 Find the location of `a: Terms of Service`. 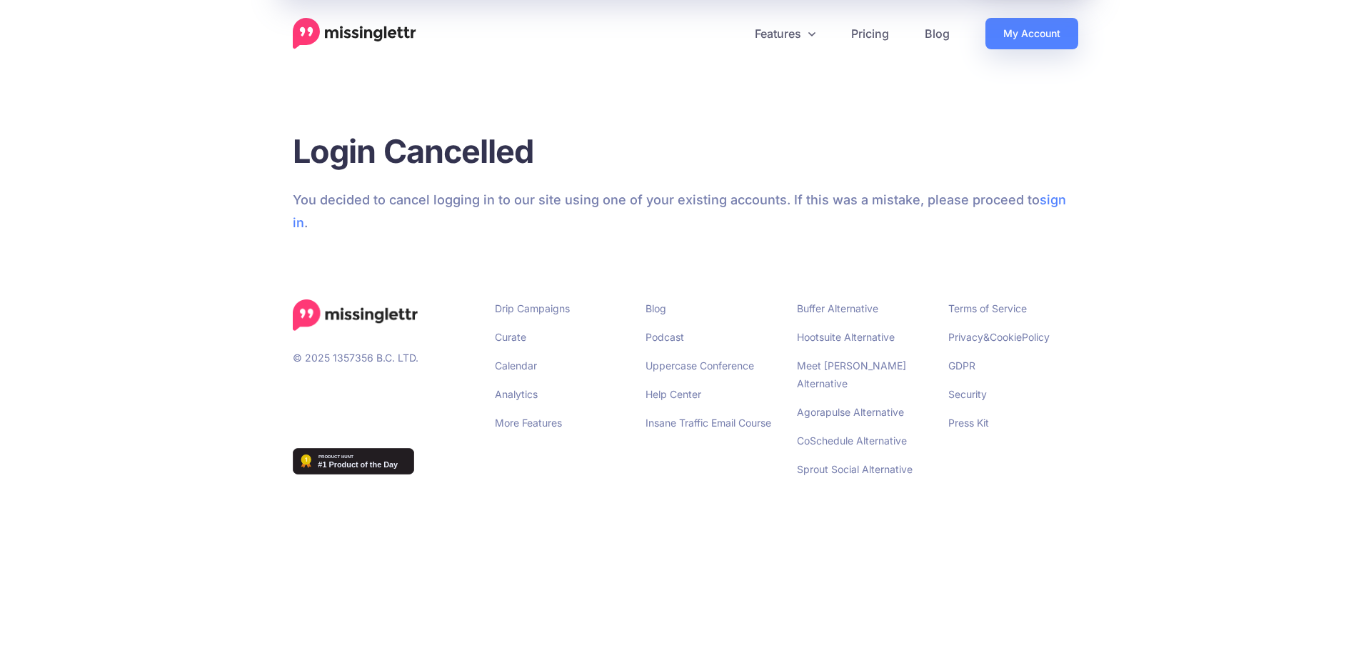

a: Terms of Service is located at coordinates (988, 308).